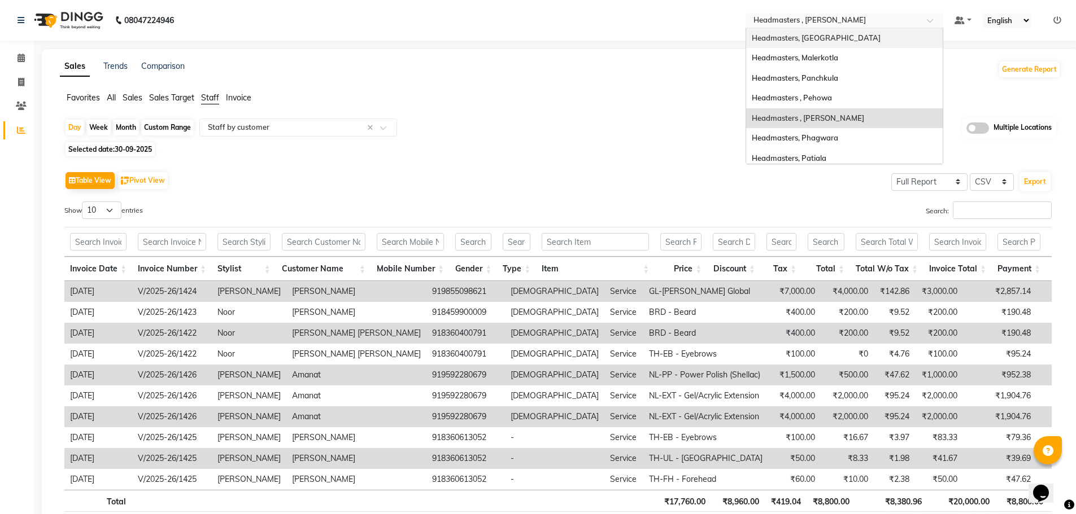  I want to click on span: Sales, so click(132, 98).